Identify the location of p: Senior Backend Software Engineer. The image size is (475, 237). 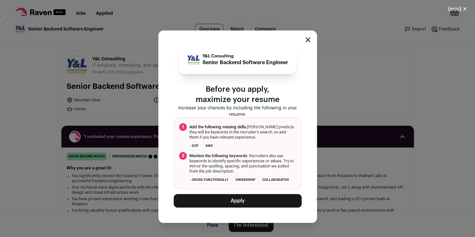
(245, 62).